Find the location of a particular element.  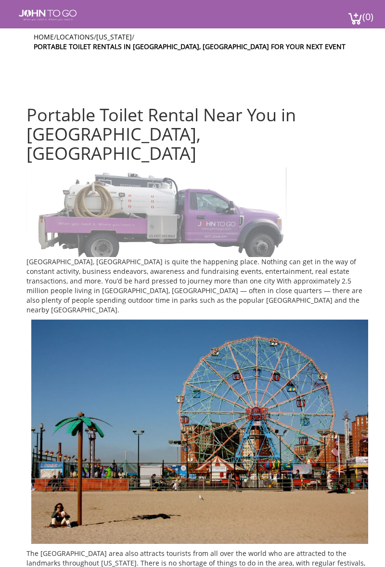

button: Live Chat is located at coordinates (366, 548).